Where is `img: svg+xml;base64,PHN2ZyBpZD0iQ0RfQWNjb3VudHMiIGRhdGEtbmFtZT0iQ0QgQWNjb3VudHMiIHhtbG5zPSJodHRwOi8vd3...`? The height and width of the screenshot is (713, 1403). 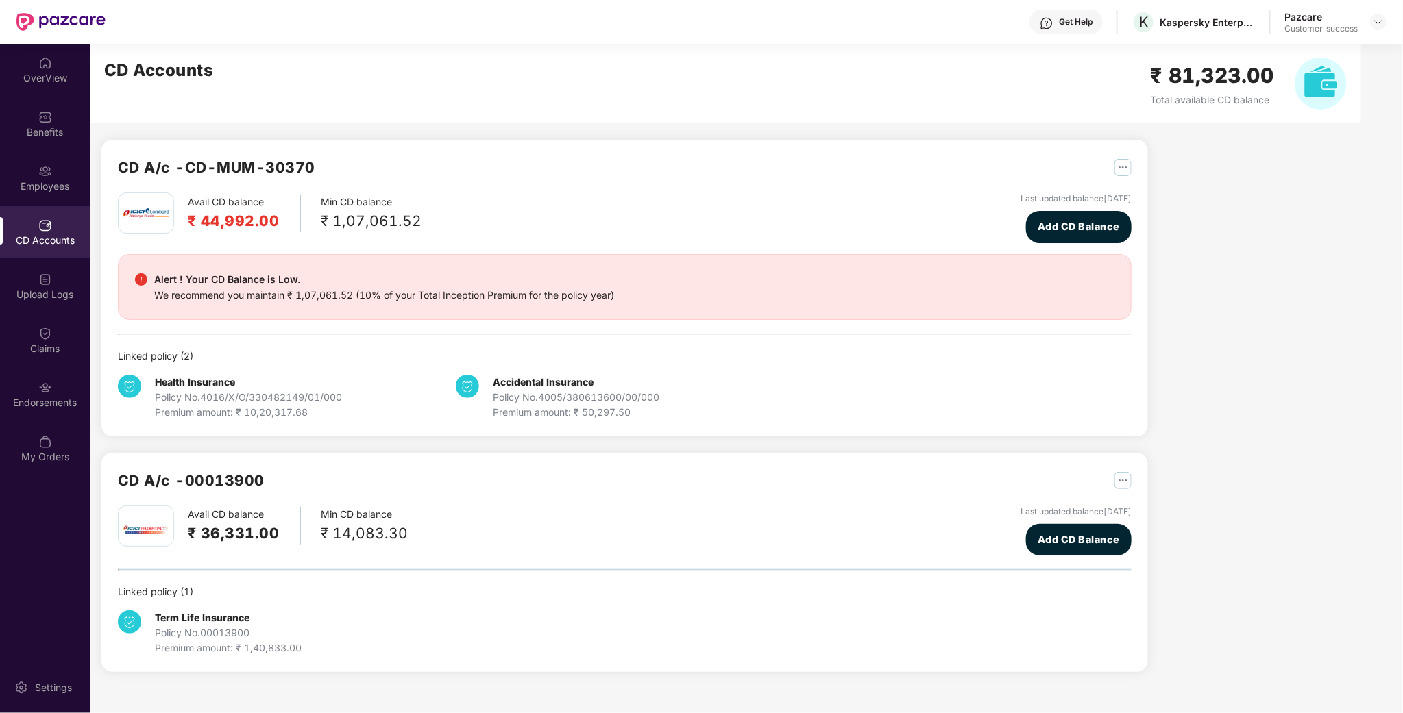
img: svg+xml;base64,PHN2ZyBpZD0iQ0RfQWNjb3VudHMiIGRhdGEtbmFtZT0iQ0QgQWNjb3VudHMiIHhtbG5zPSJodHRwOi8vd3... is located at coordinates (45, 225).